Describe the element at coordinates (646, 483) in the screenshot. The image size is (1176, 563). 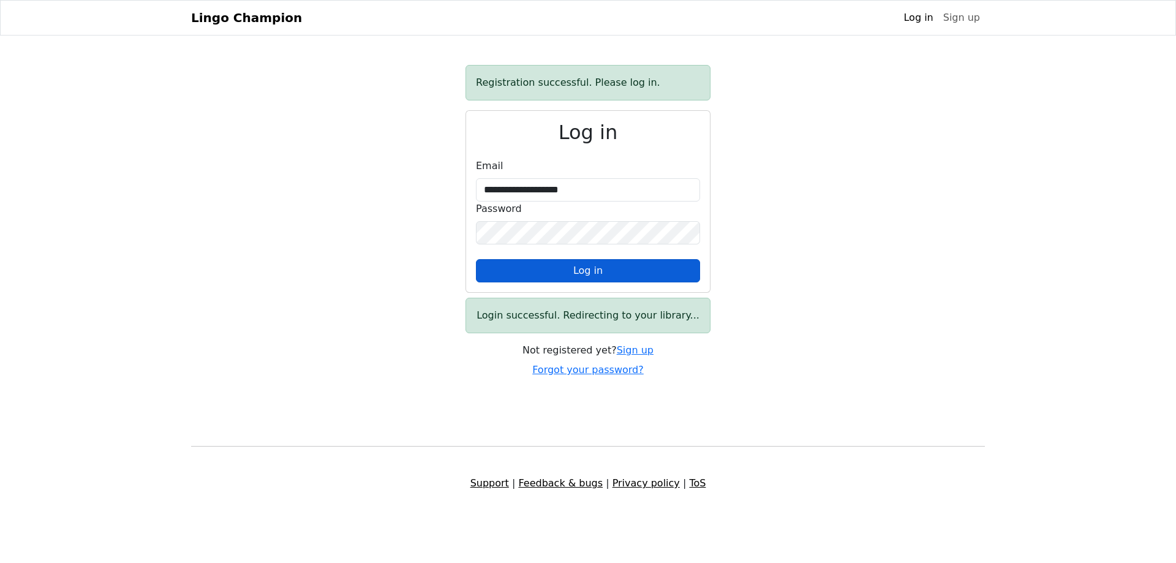
I see `a: Privacy policy` at that location.